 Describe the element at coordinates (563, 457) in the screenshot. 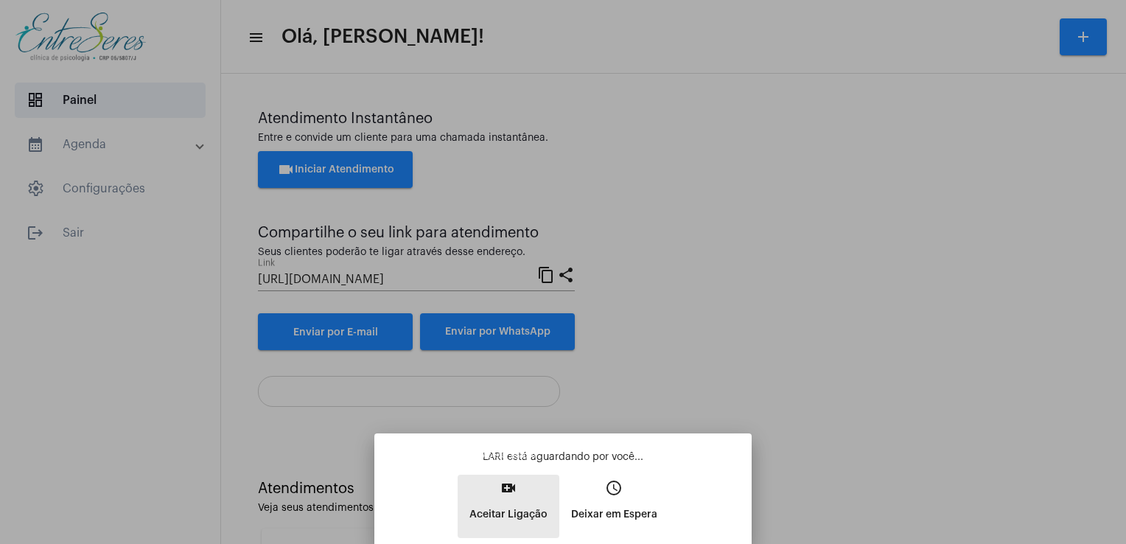

I see `p: LARI está aguardando por você...` at that location.